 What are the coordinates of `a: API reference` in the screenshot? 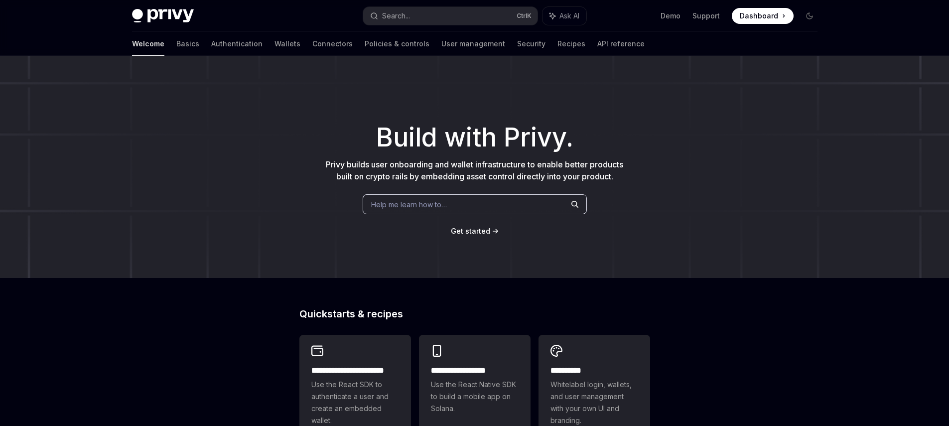 It's located at (621, 44).